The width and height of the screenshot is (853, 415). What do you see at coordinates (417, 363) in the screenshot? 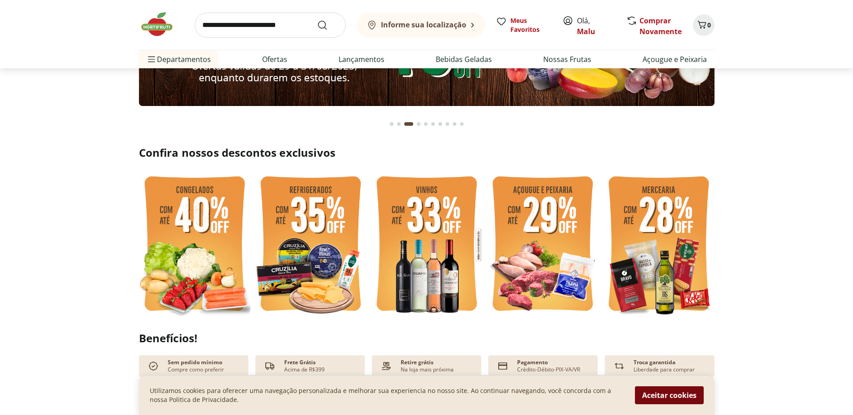
I see `p: Retire grátis` at bounding box center [417, 363].